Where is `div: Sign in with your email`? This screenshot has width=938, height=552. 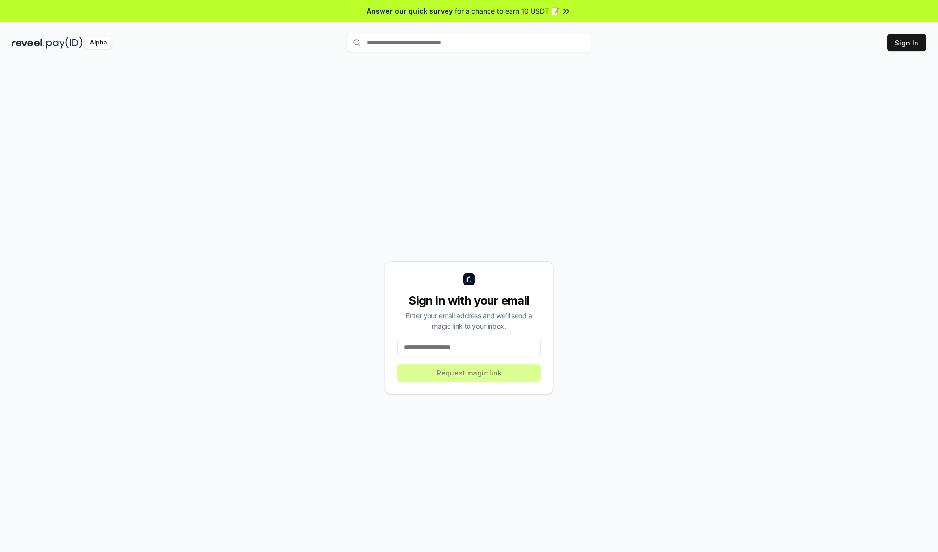
div: Sign in with your email is located at coordinates (469, 300).